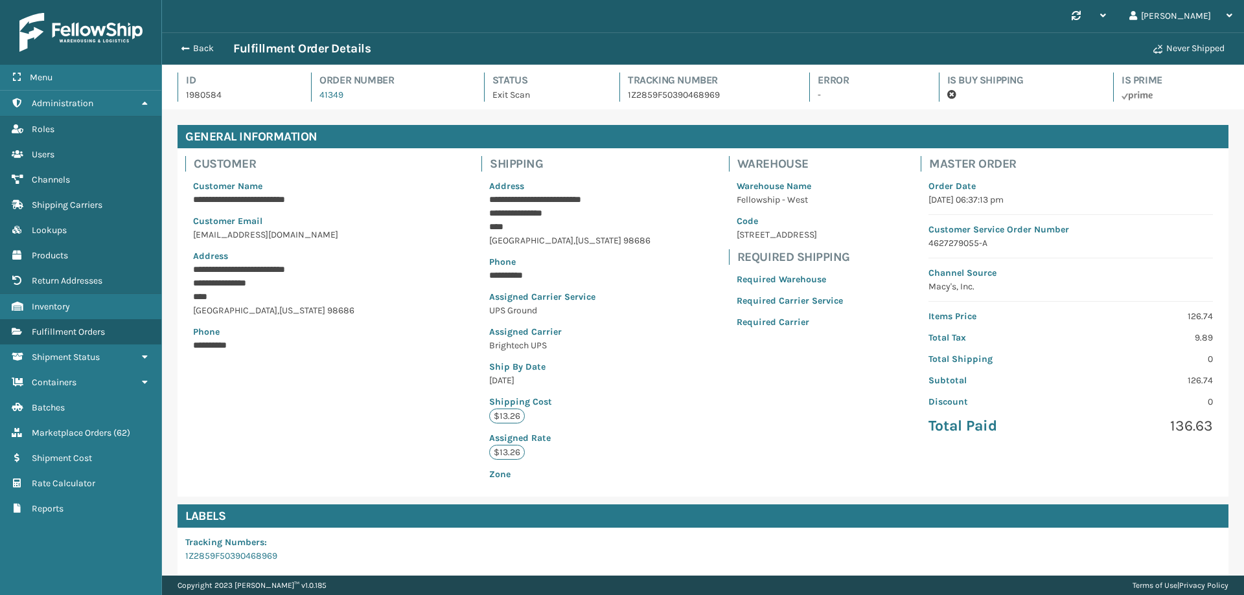 The image size is (1244, 595). Describe the element at coordinates (203, 49) in the screenshot. I see `button: Back` at that location.